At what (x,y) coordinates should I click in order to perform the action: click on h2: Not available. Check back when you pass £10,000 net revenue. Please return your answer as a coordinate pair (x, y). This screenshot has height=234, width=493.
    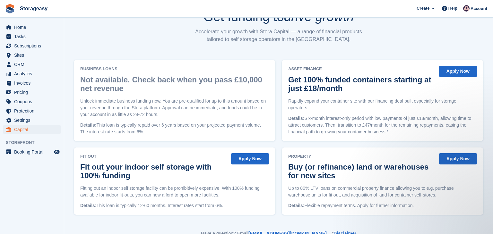
    Looking at the image, I should click on (173, 84).